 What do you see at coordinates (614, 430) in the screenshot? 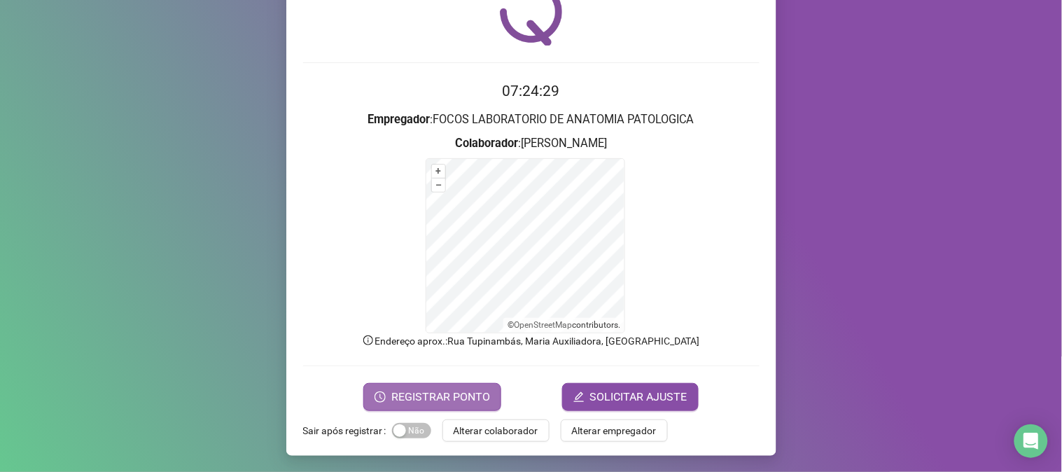
I see `span: Alterar empregador` at bounding box center [614, 430].